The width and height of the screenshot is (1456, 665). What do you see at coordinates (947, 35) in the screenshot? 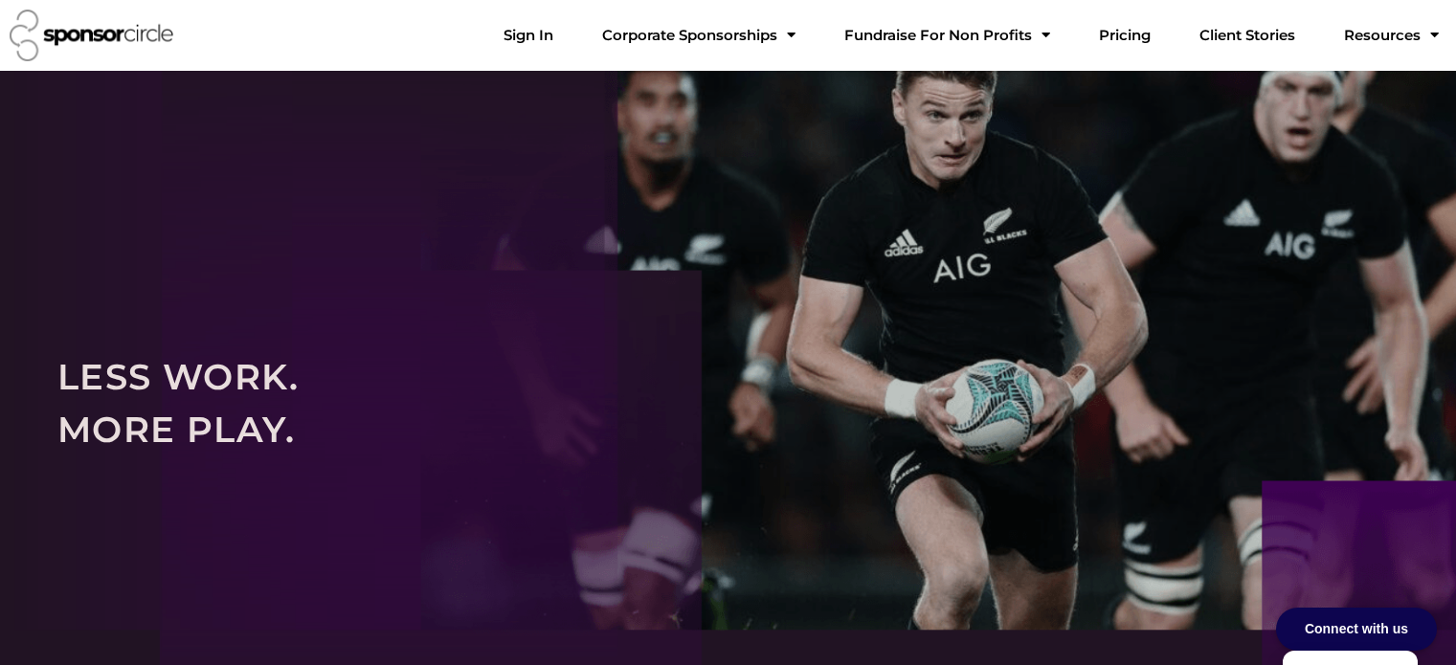
I see `a: Fundraise For Non ProfitsMenu Toggle` at bounding box center [947, 35].